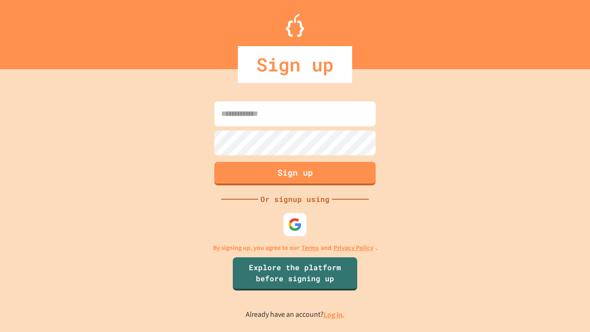 This screenshot has width=590, height=332. What do you see at coordinates (334, 314) in the screenshot?
I see `a: Log in.` at bounding box center [334, 314].